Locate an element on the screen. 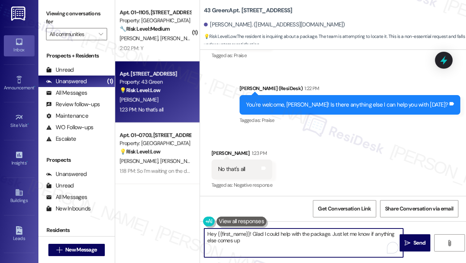  span: : The resident is inquiring about a package. The team is attempting to locate it. This is a non-e... is located at coordinates (335, 41).